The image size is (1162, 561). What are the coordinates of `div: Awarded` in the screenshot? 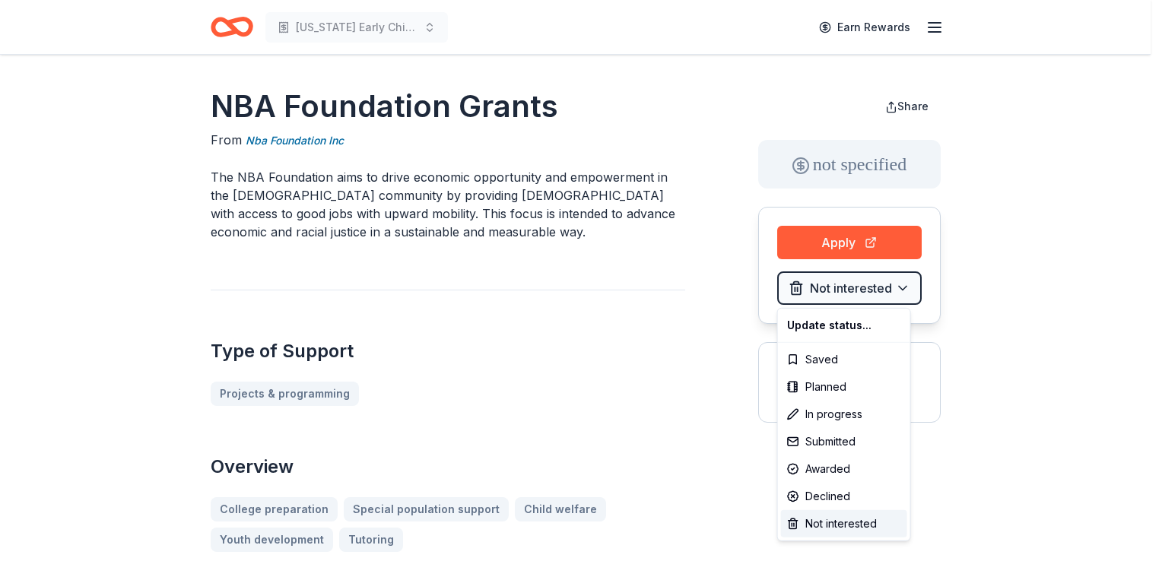 It's located at (844, 469).